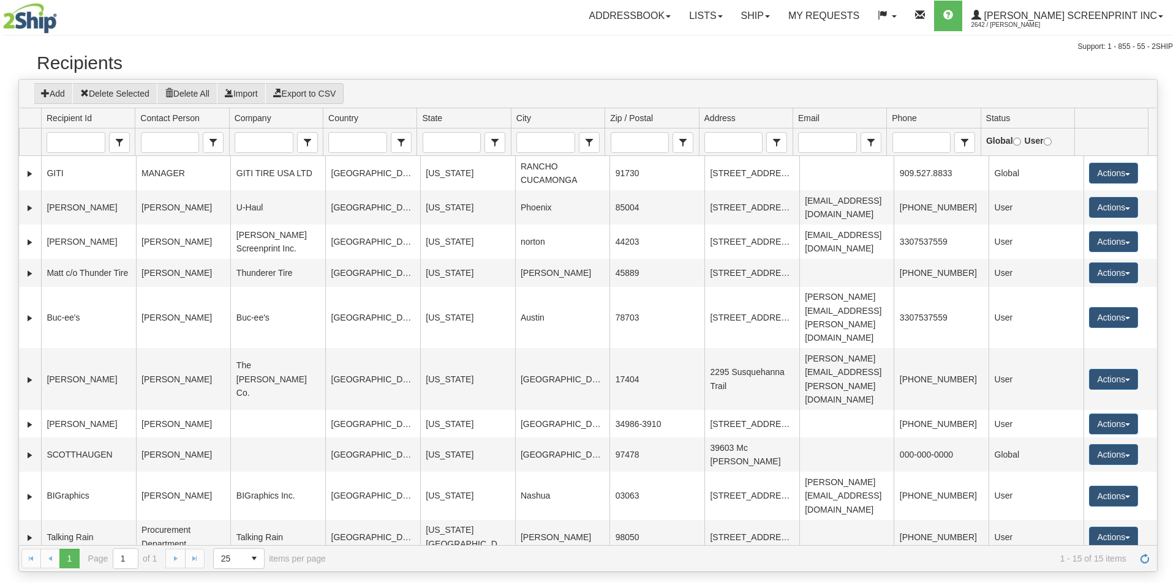 The width and height of the screenshot is (1176, 583). What do you see at coordinates (88, 272) in the screenshot?
I see `td: Matt c/o Thunder Tire` at bounding box center [88, 272].